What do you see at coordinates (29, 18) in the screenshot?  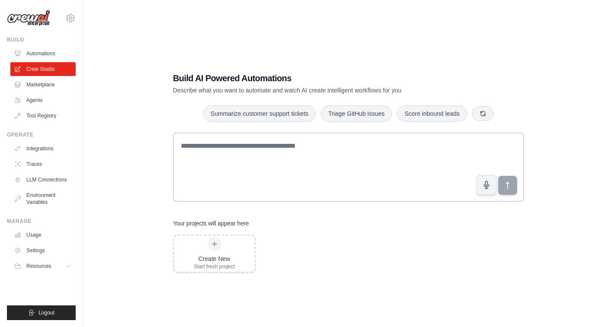 I see `img: Logo` at bounding box center [29, 18].